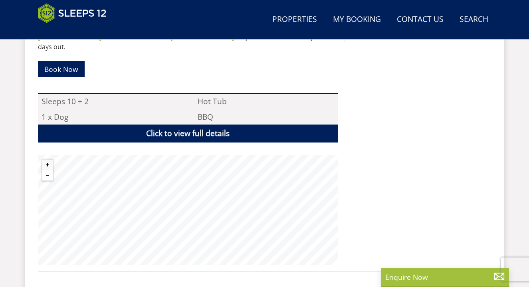 The width and height of the screenshot is (529, 287). I want to click on li: BBQ, so click(266, 117).